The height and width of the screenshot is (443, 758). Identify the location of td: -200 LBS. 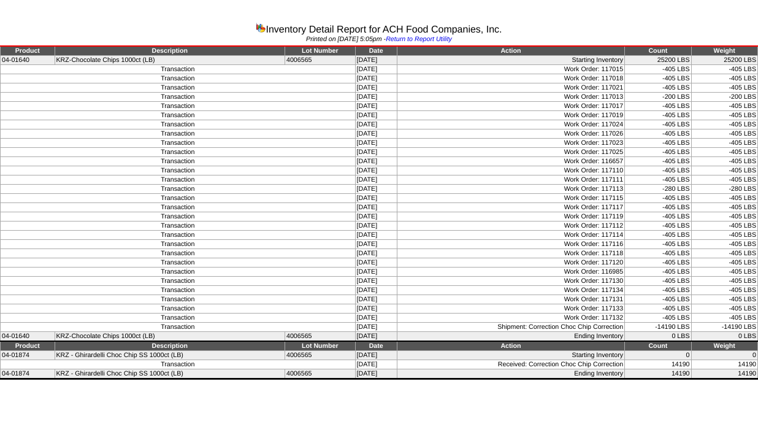
(658, 97).